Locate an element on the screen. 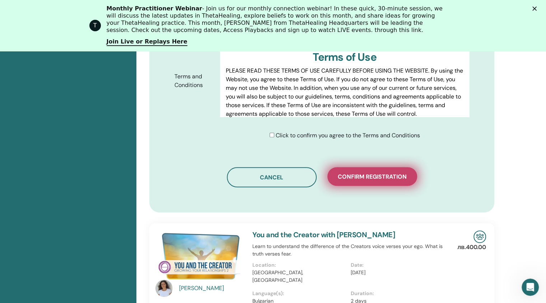  span: Cancel is located at coordinates (271, 177).